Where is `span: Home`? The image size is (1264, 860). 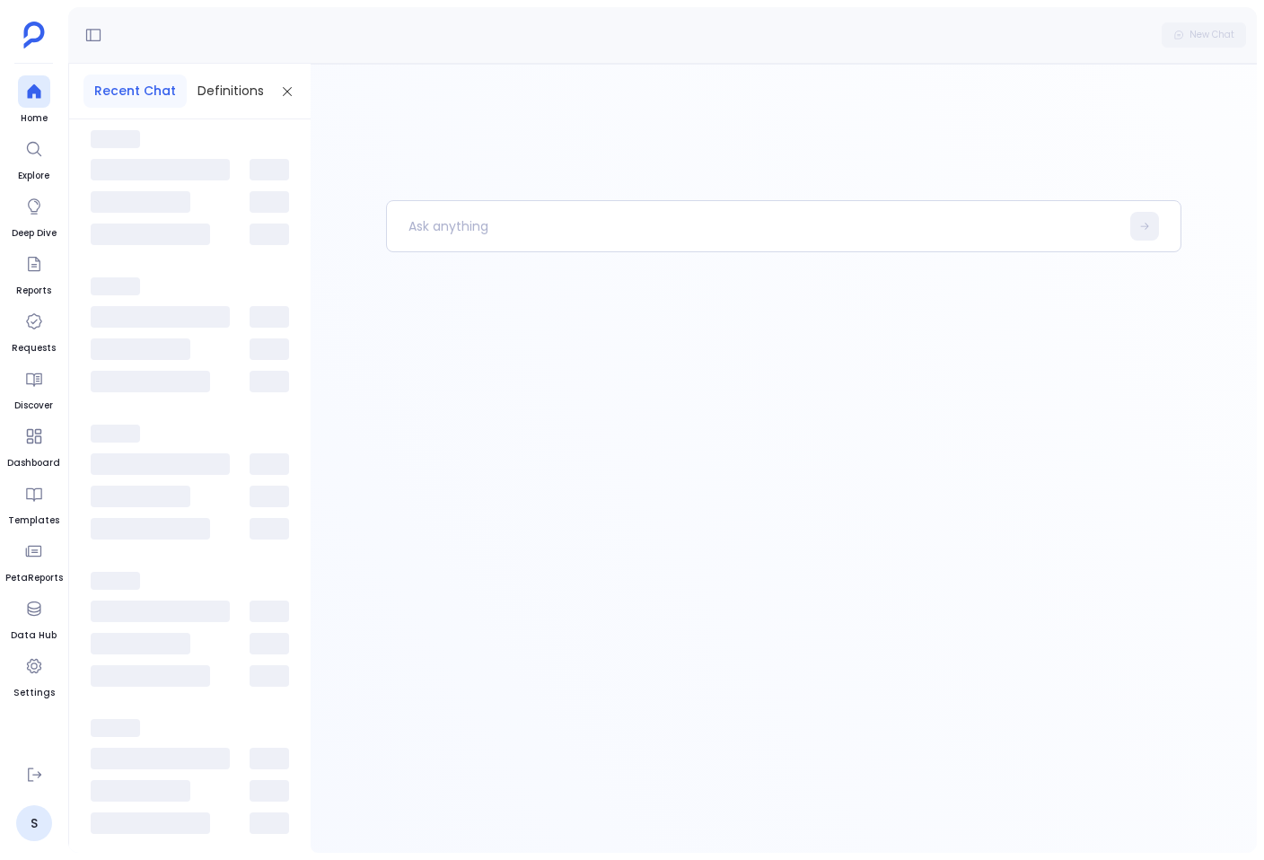 span: Home is located at coordinates (34, 118).